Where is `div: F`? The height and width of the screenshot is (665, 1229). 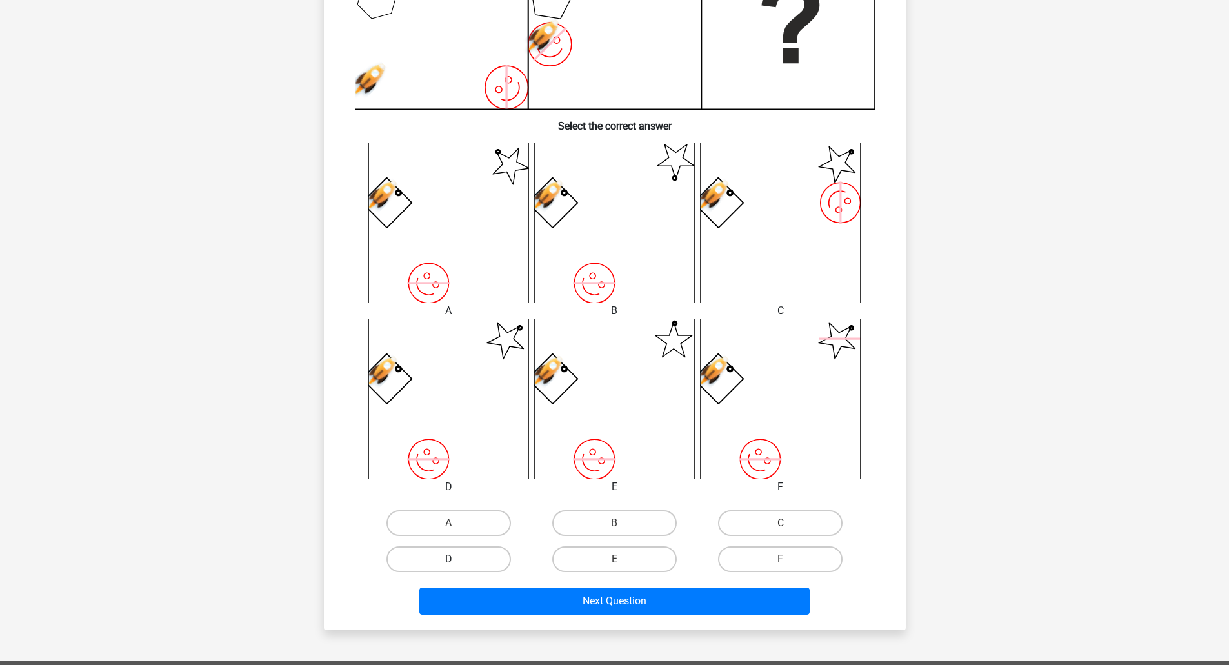
div: F is located at coordinates (780, 487).